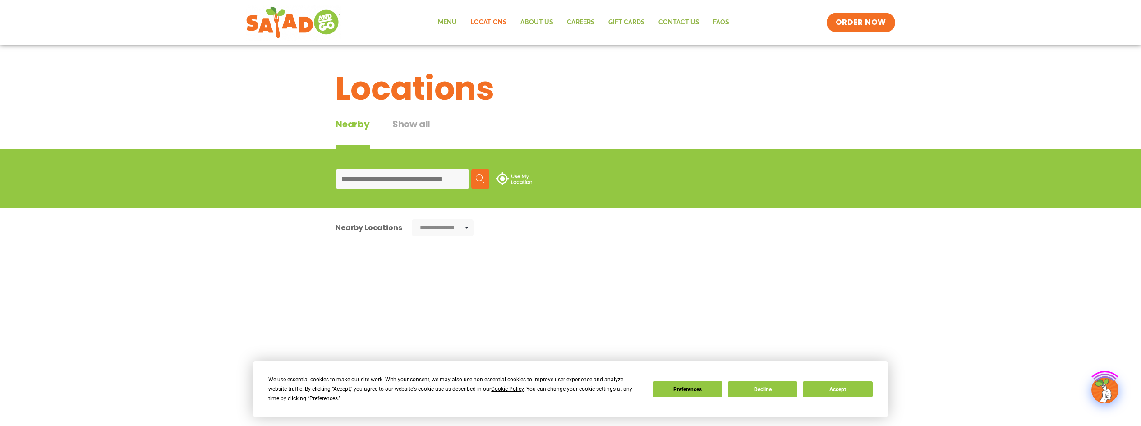 Image resolution: width=1141 pixels, height=426 pixels. What do you see at coordinates (514, 179) in the screenshot?
I see `img: use-location.svg` at bounding box center [514, 179].